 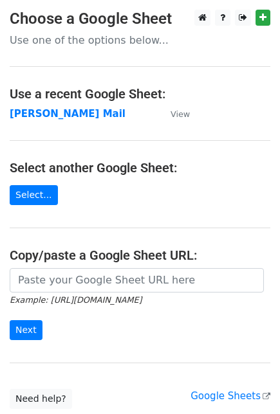 I want to click on h4: Select another Google Sheet:, so click(x=140, y=168).